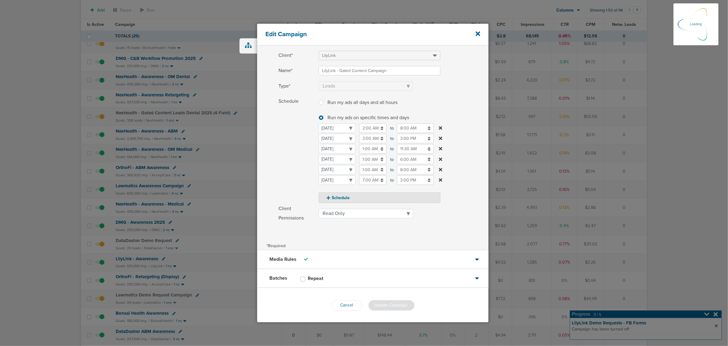 Image resolution: width=728 pixels, height=346 pixels. I want to click on span: Schedule, so click(297, 150).